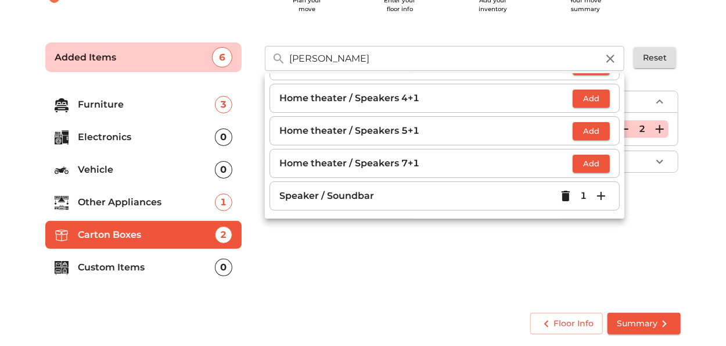  Describe the element at coordinates (222, 57) in the screenshot. I see `div: 6` at that location.